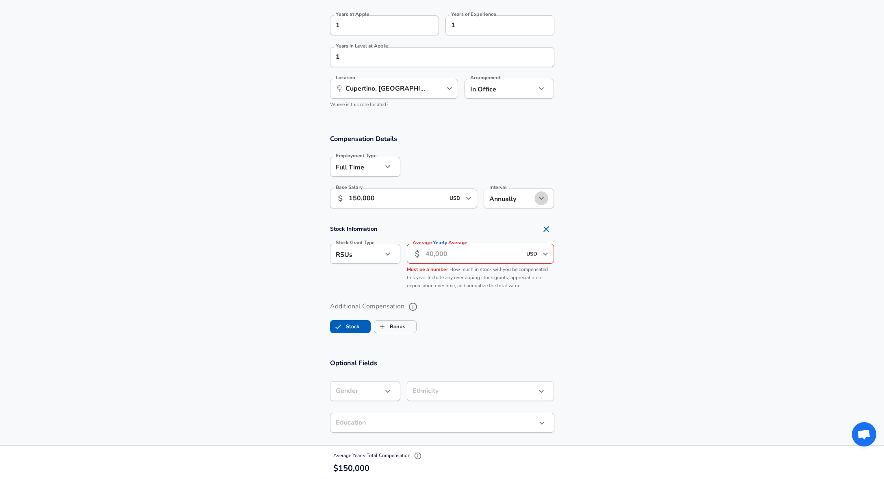  Describe the element at coordinates (442, 363) in the screenshot. I see `h3: Optional Fields` at that location.